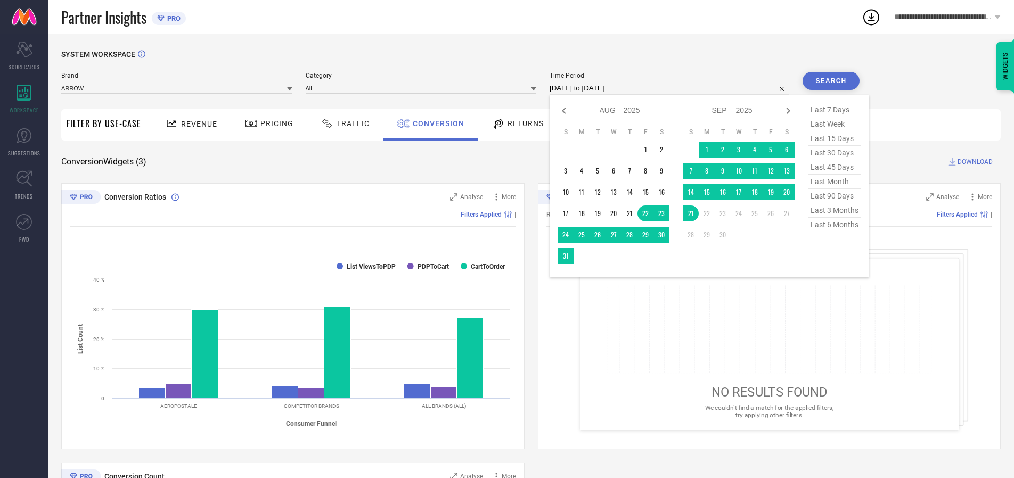 Image resolution: width=1014 pixels, height=478 pixels. I want to click on span: WORKSPACE, so click(24, 110).